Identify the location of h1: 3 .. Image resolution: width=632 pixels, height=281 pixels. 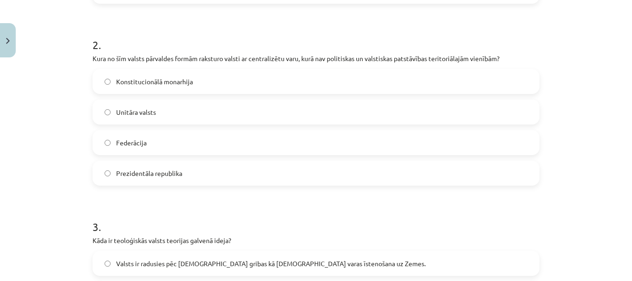
(316, 219).